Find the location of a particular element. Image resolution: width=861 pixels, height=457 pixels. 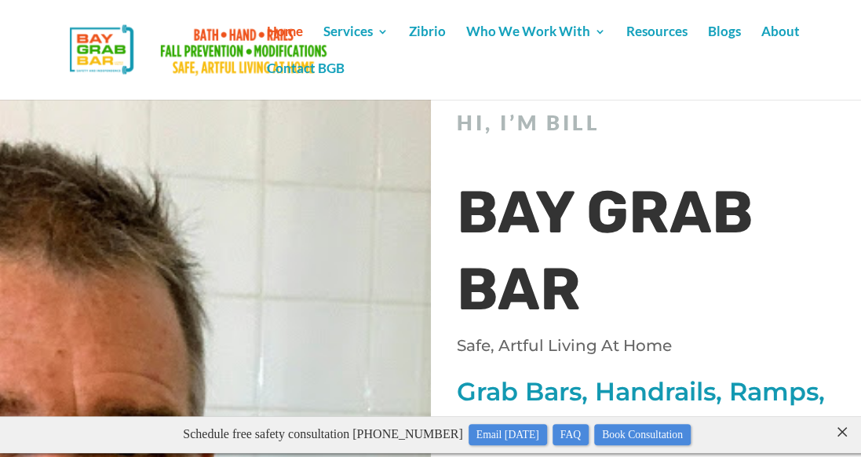

a: Book Consultation is located at coordinates (642, 18).